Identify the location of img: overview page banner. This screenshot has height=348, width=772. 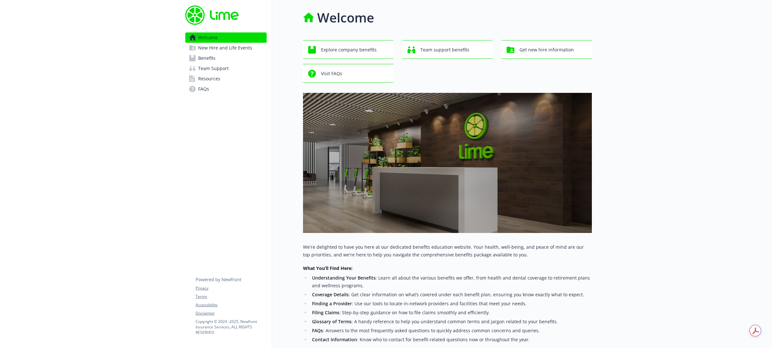
(447, 163).